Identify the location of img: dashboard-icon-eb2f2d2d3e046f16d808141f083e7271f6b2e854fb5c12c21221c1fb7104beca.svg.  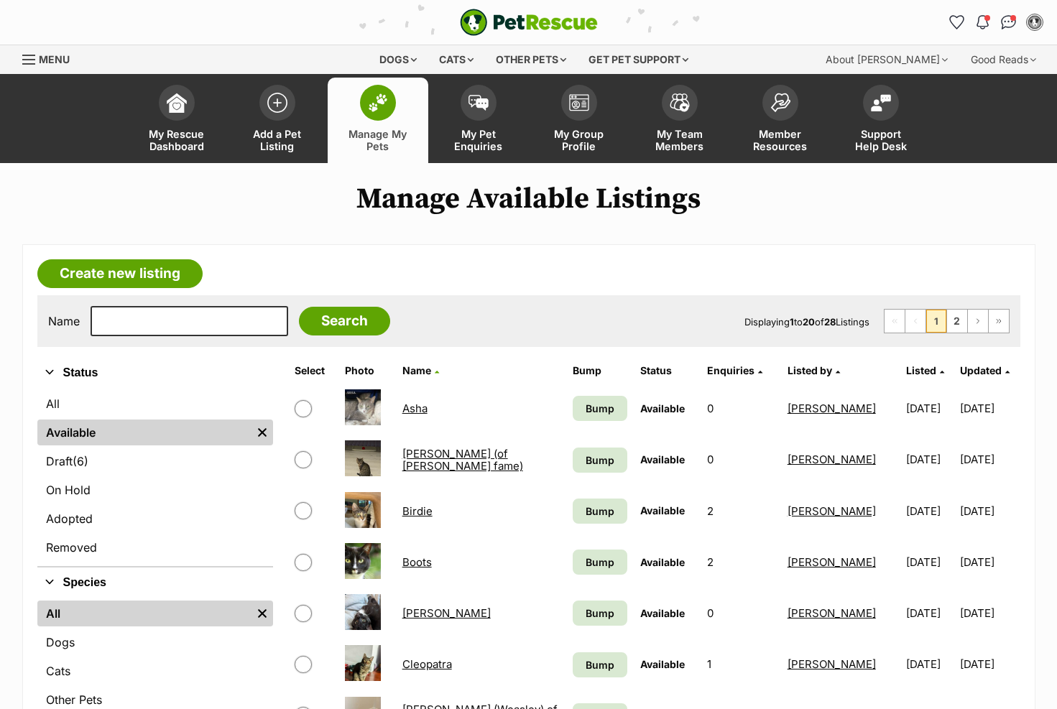
(177, 103).